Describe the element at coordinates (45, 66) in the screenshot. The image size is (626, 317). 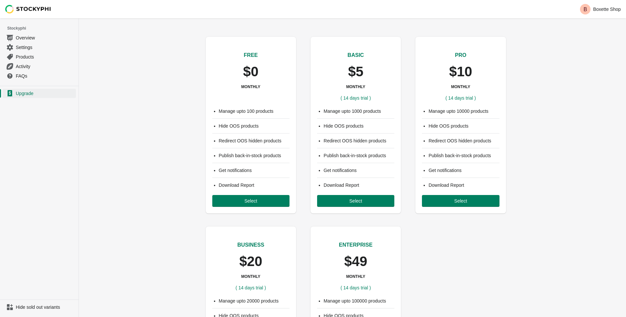
I see `span: Activity` at that location.